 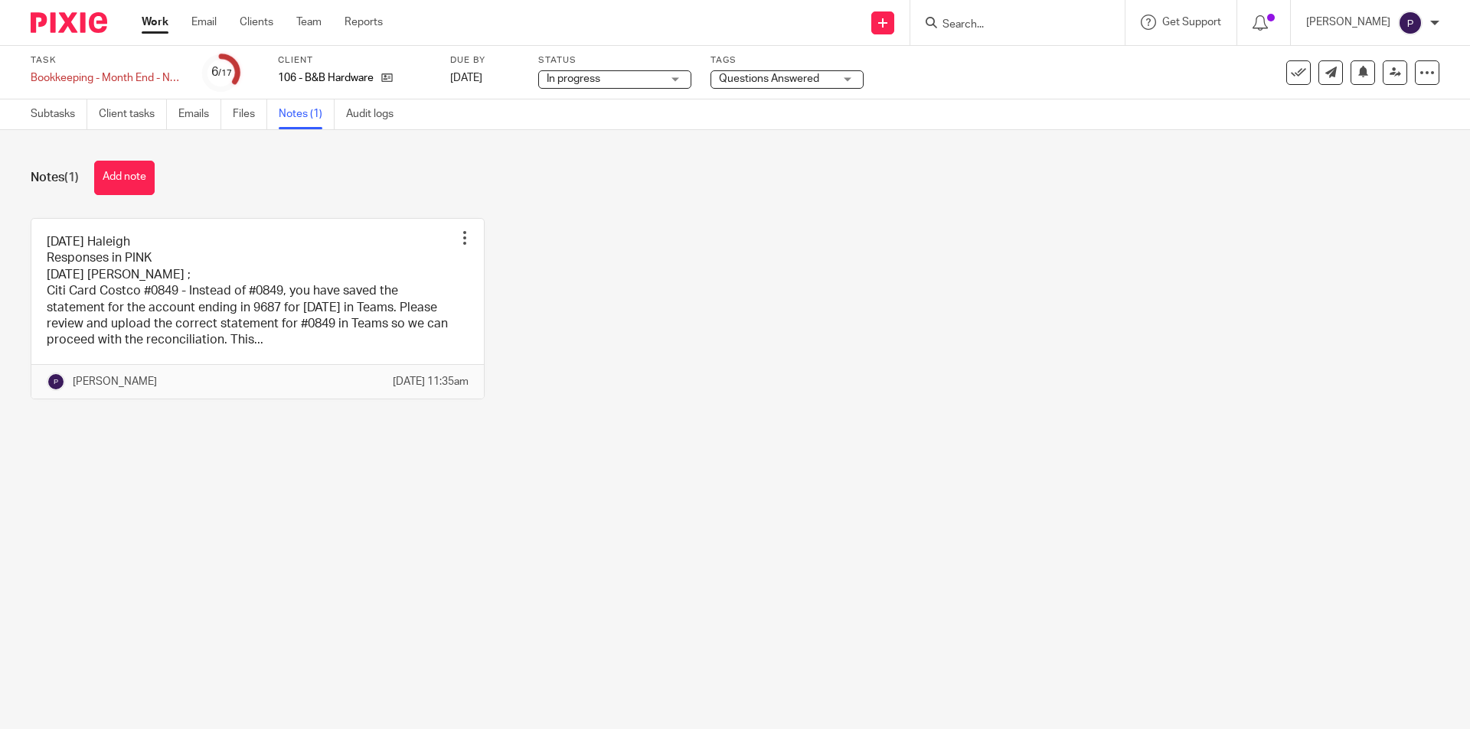 What do you see at coordinates (124, 178) in the screenshot?
I see `button: Add note` at bounding box center [124, 178].